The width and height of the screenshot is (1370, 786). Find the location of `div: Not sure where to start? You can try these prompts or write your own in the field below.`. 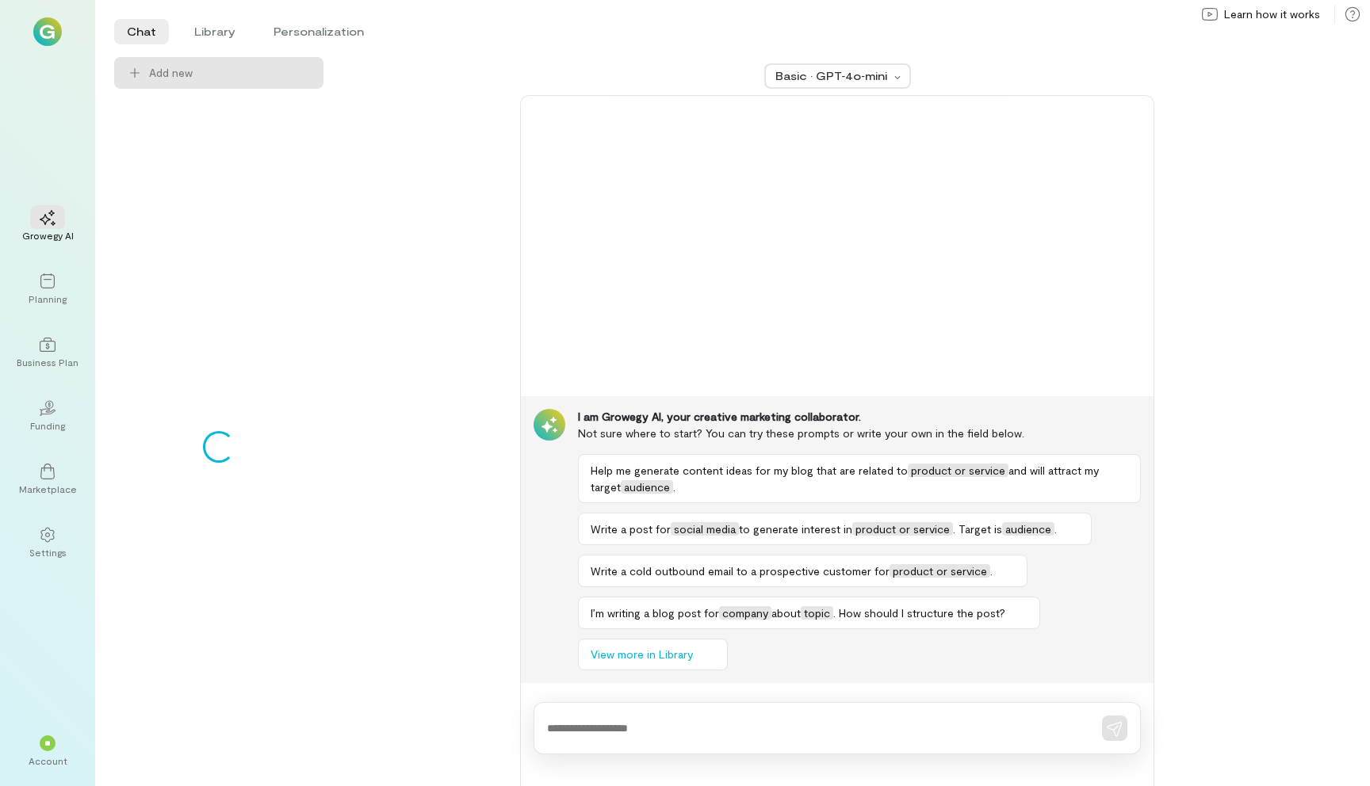

div: Not sure where to start? You can try these prompts or write your own in the field below. is located at coordinates (859, 433).